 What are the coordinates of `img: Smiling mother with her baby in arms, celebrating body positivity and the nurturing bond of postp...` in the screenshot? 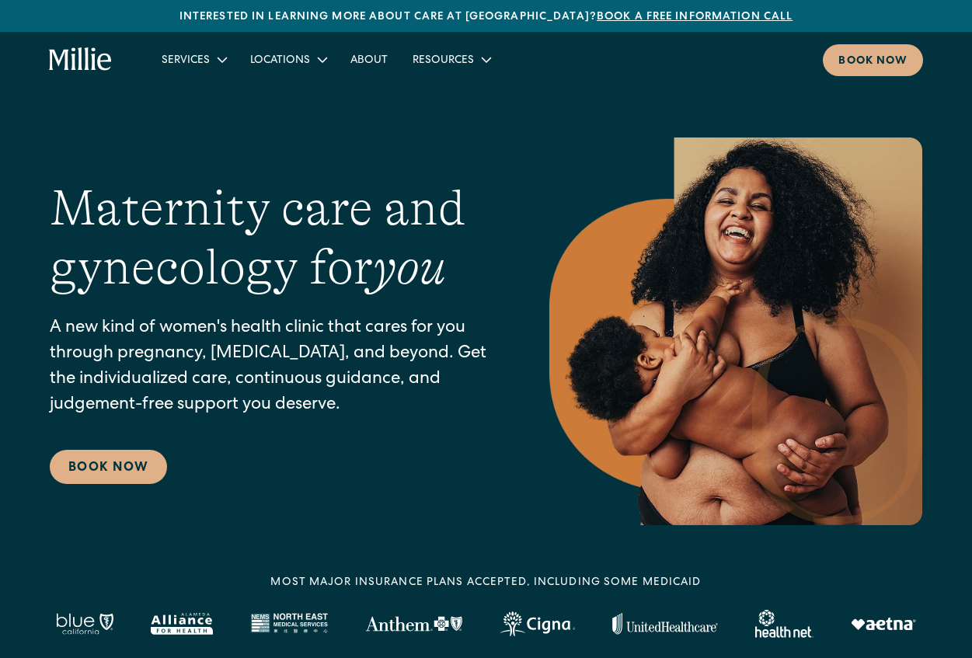 It's located at (736, 331).